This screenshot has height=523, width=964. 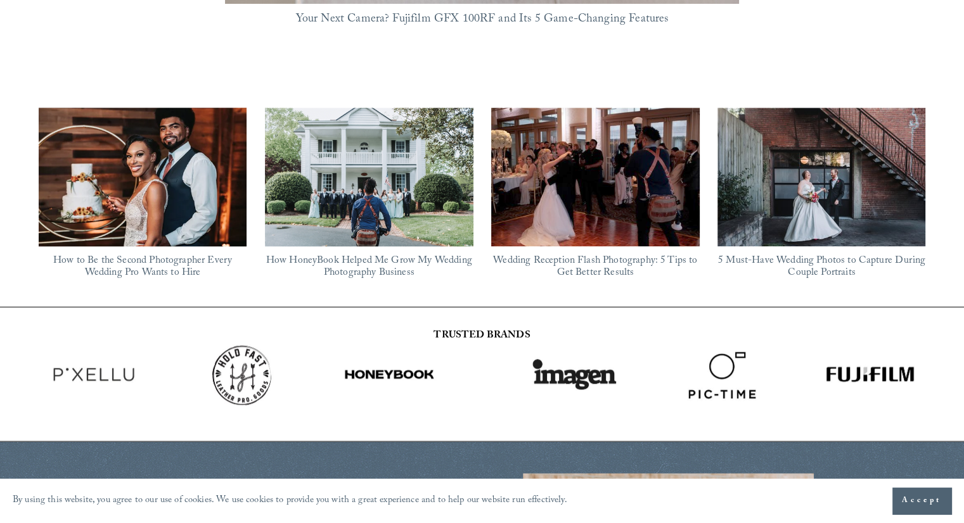 What do you see at coordinates (595, 177) in the screenshot?
I see `img: Wedding Reception Flash Photography: 5 Tips to Get Better Results` at bounding box center [595, 177].